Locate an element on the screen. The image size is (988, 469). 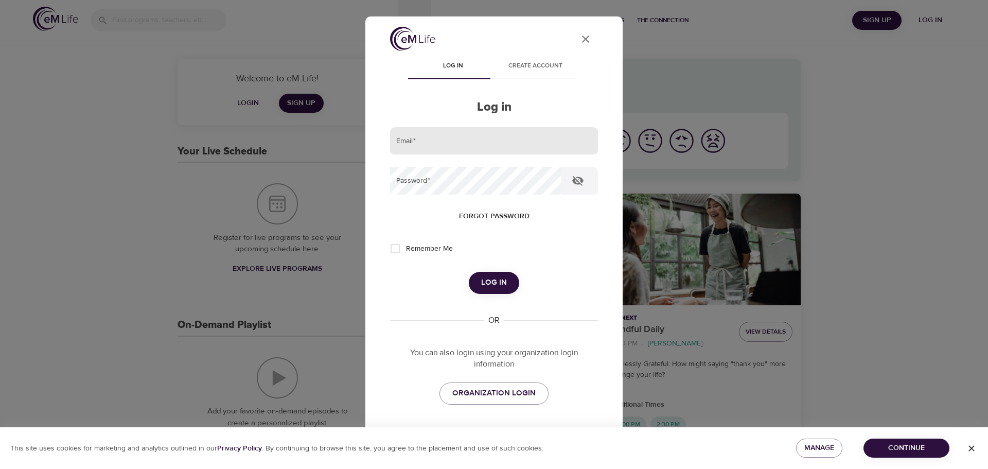
span: Create account is located at coordinates (535, 66).